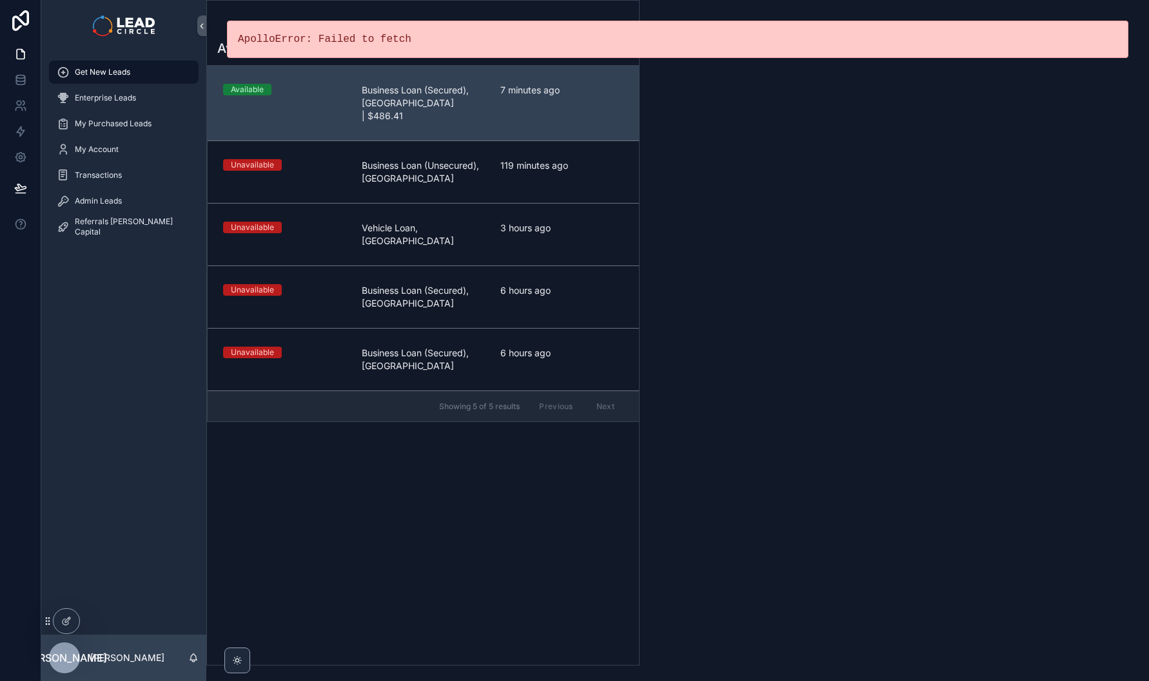 The image size is (1149, 681). I want to click on div: Available, so click(247, 90).